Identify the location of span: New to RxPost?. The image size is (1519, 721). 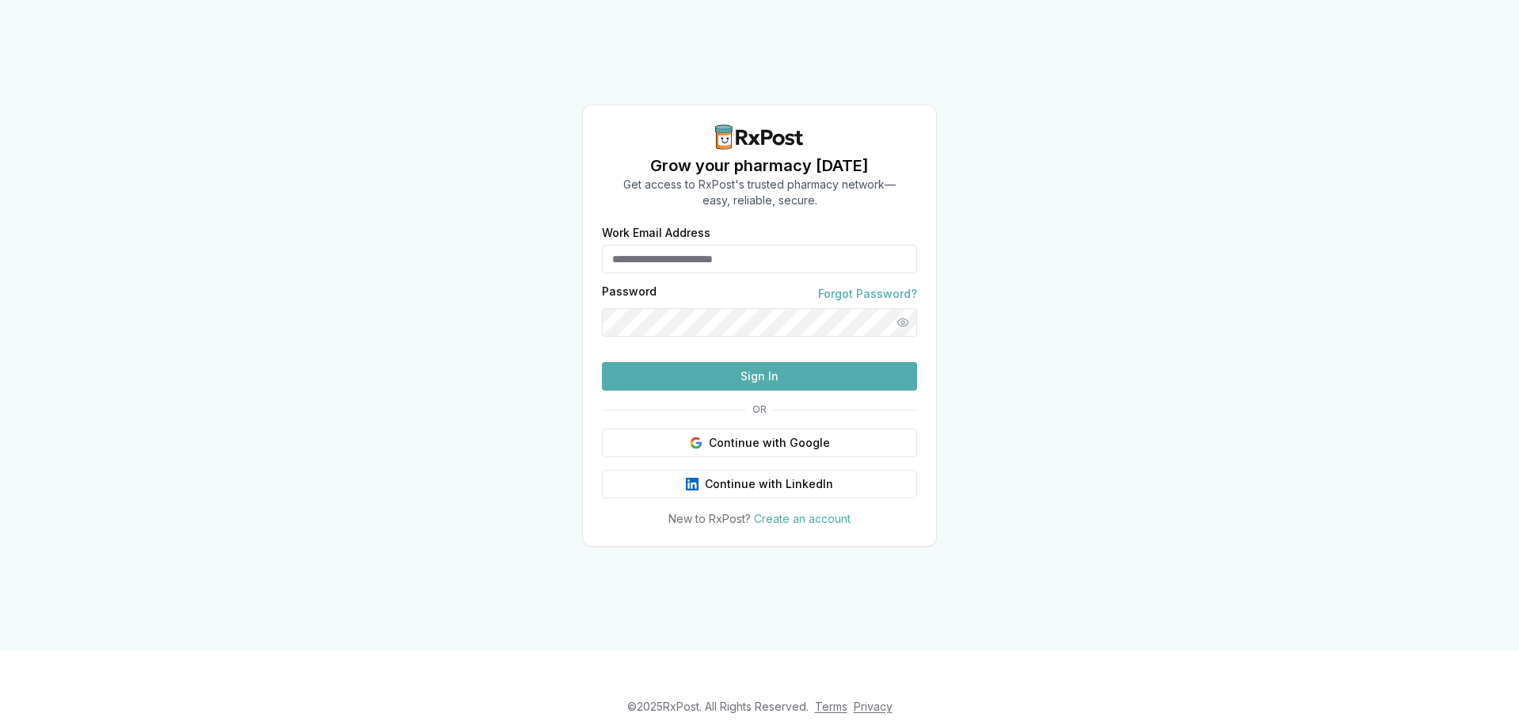
(709, 518).